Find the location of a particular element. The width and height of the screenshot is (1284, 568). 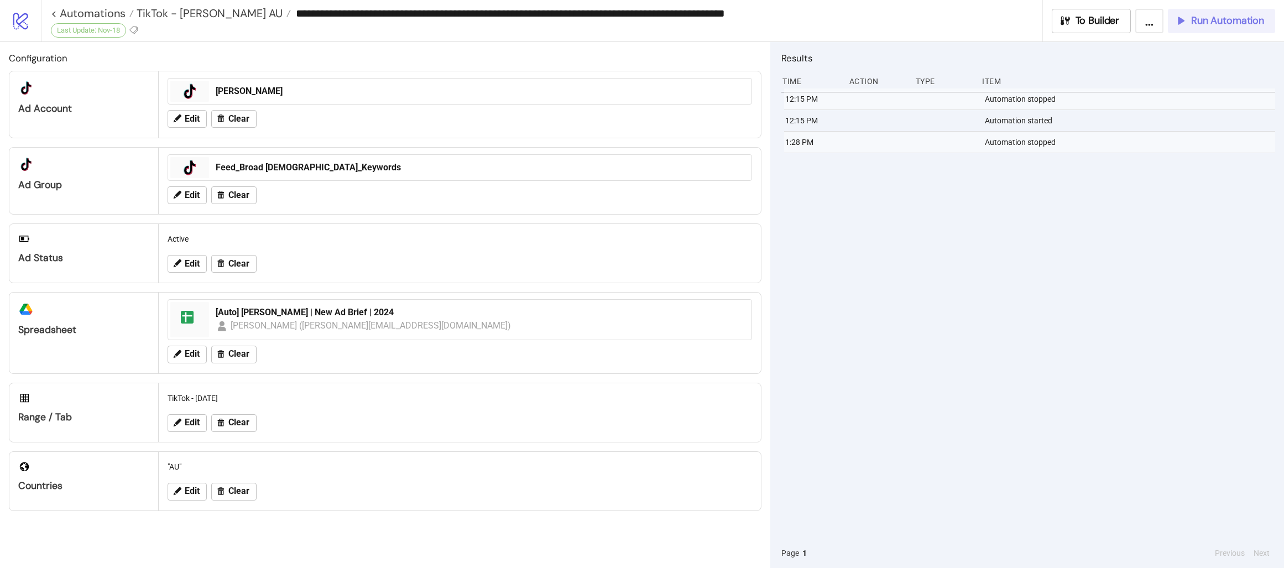

div: Action is located at coordinates (877, 81).